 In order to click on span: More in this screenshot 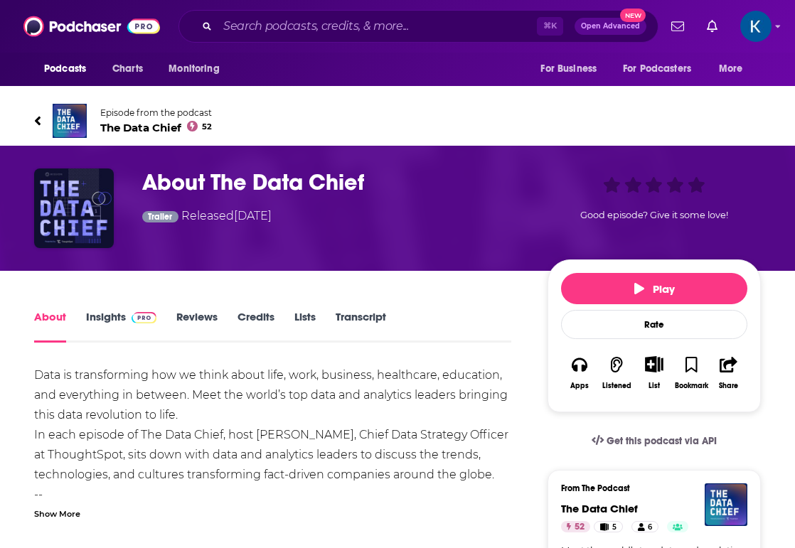, I will do `click(731, 69)`.